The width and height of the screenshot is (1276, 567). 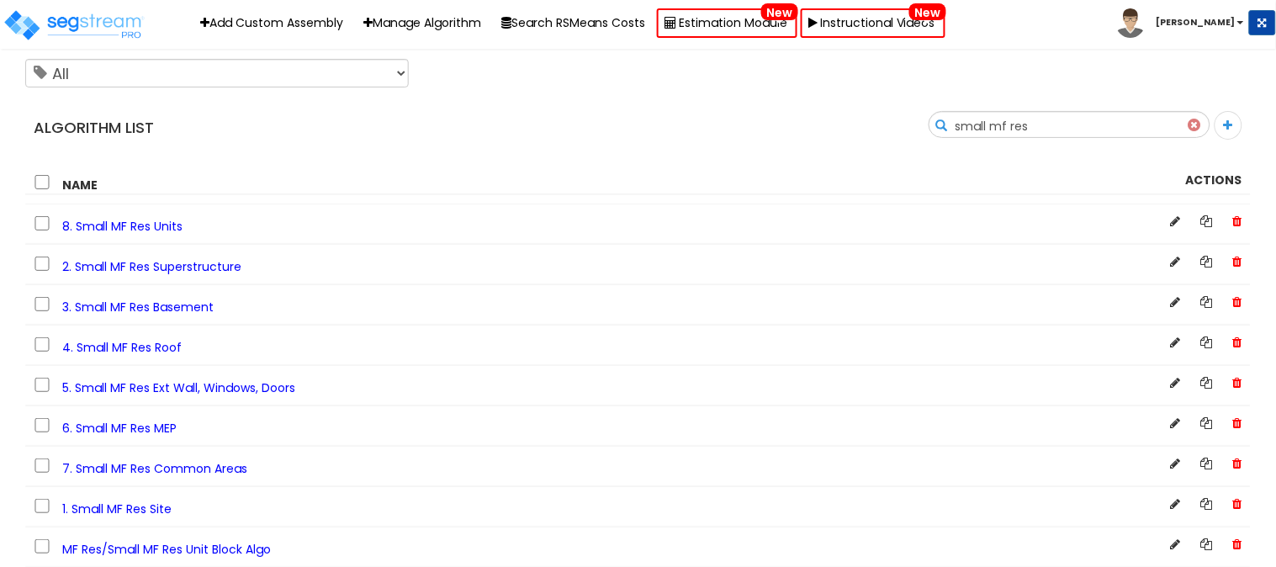 I want to click on span: 2. Small MF Res Superstructure, so click(x=151, y=267).